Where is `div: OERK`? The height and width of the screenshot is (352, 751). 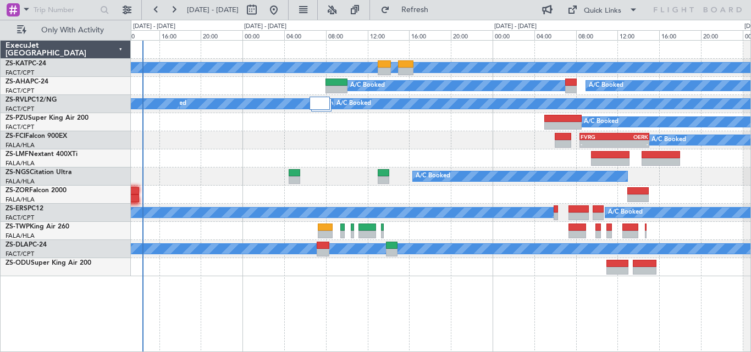
div: OERK is located at coordinates (631, 137).